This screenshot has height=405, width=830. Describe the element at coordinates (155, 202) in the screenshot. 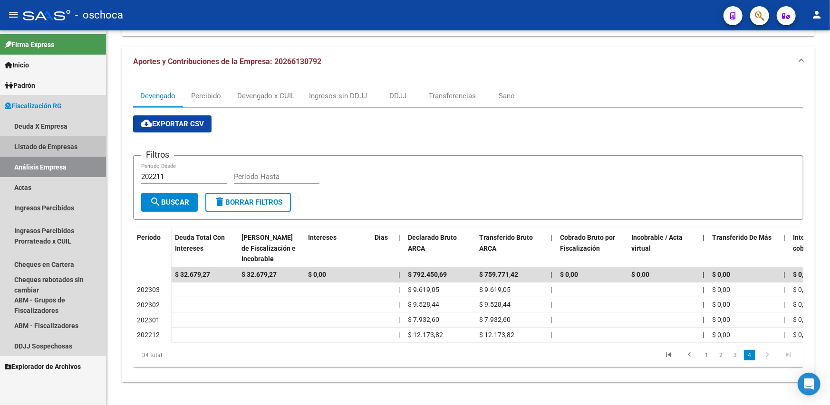

I see `mat-icon: search` at that location.